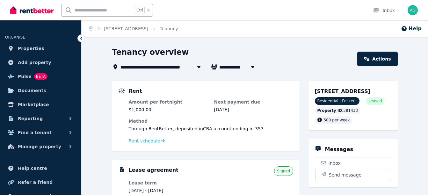 This screenshot has width=428, height=195. Describe the element at coordinates (345, 175) in the screenshot. I see `span: Send message` at that location.